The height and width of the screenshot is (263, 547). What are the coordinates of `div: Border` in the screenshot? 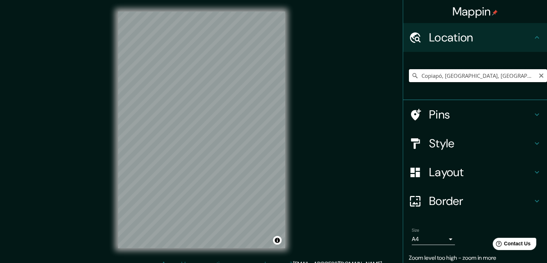 It's located at (475, 201).